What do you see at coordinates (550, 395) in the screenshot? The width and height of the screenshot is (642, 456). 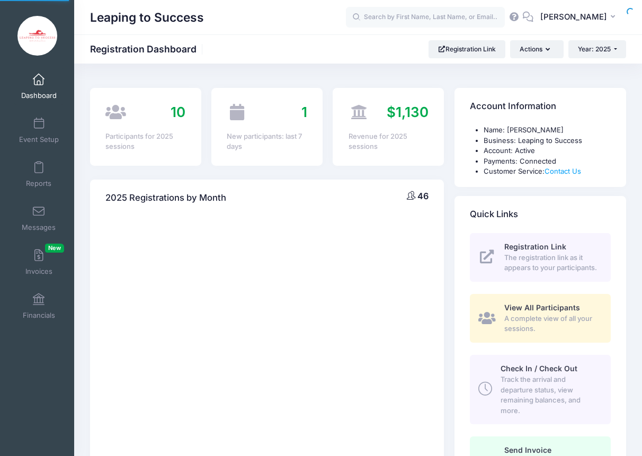 I see `span: Track the arrival and departure status, view remaining balances, and more.` at bounding box center [550, 395].